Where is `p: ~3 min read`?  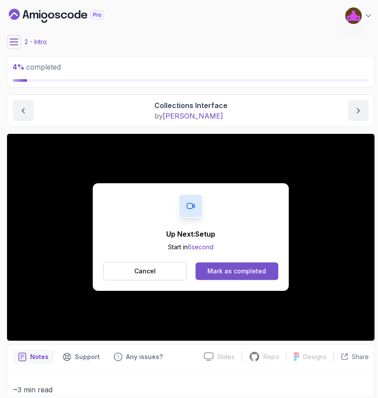 p: ~3 min read is located at coordinates (191, 389).